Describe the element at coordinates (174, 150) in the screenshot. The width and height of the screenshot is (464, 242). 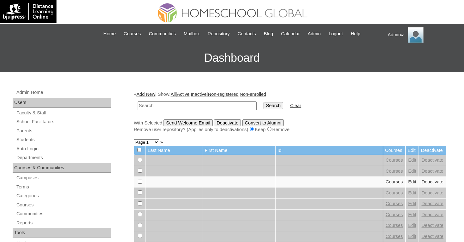
I see `td: Last Name` at that location.